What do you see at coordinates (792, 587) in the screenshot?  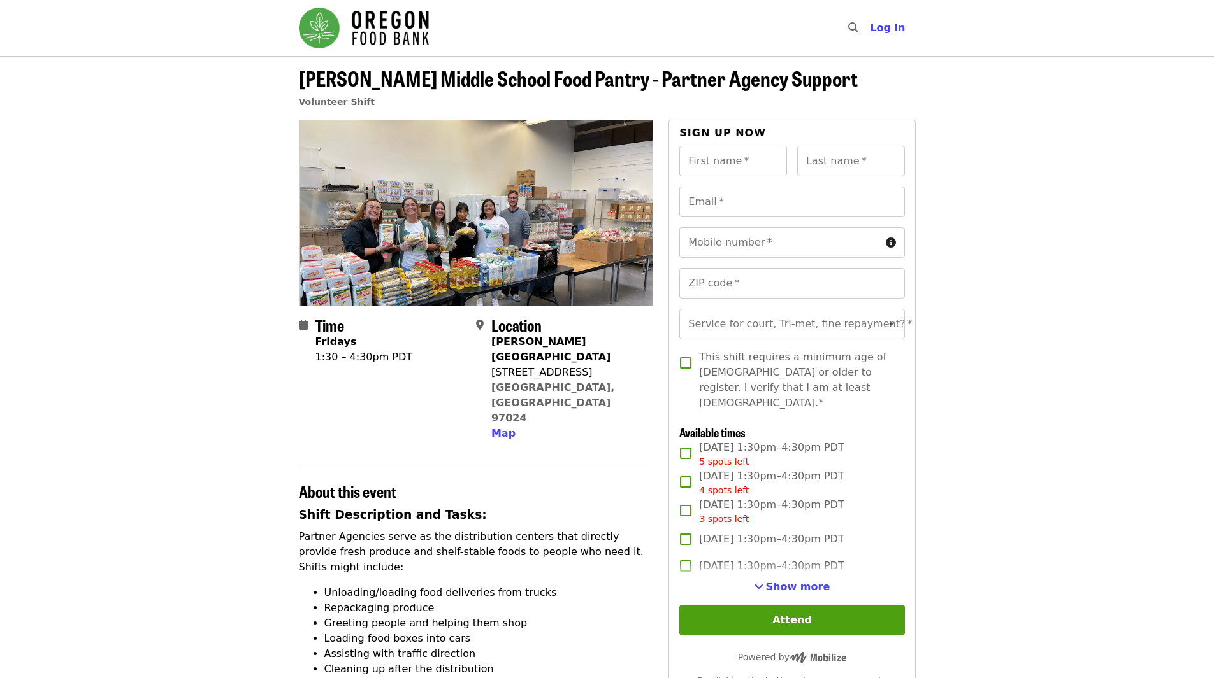 I see `button: See more timeslots` at bounding box center [792, 587].